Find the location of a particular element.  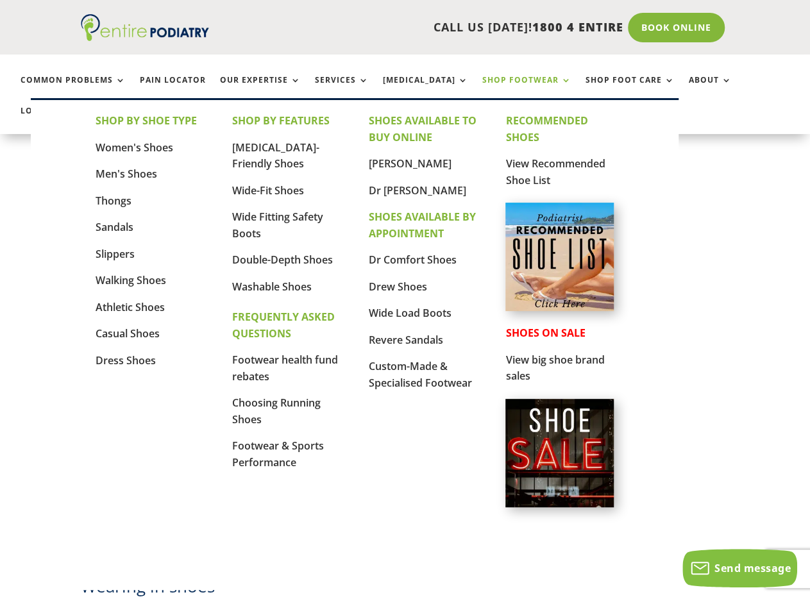

a: Washable Shoes is located at coordinates (272, 287).